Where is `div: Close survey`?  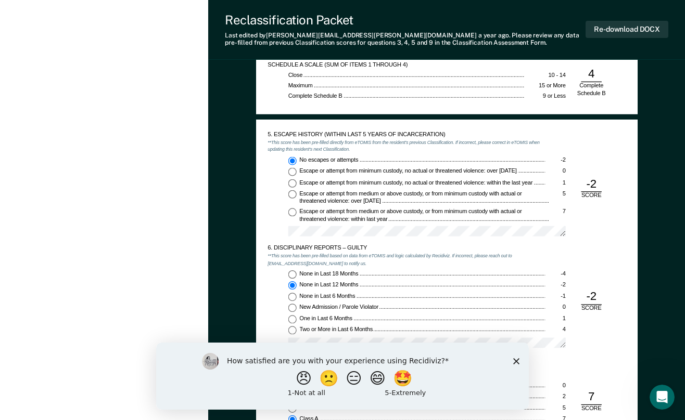
div: Close survey is located at coordinates (360, 19).